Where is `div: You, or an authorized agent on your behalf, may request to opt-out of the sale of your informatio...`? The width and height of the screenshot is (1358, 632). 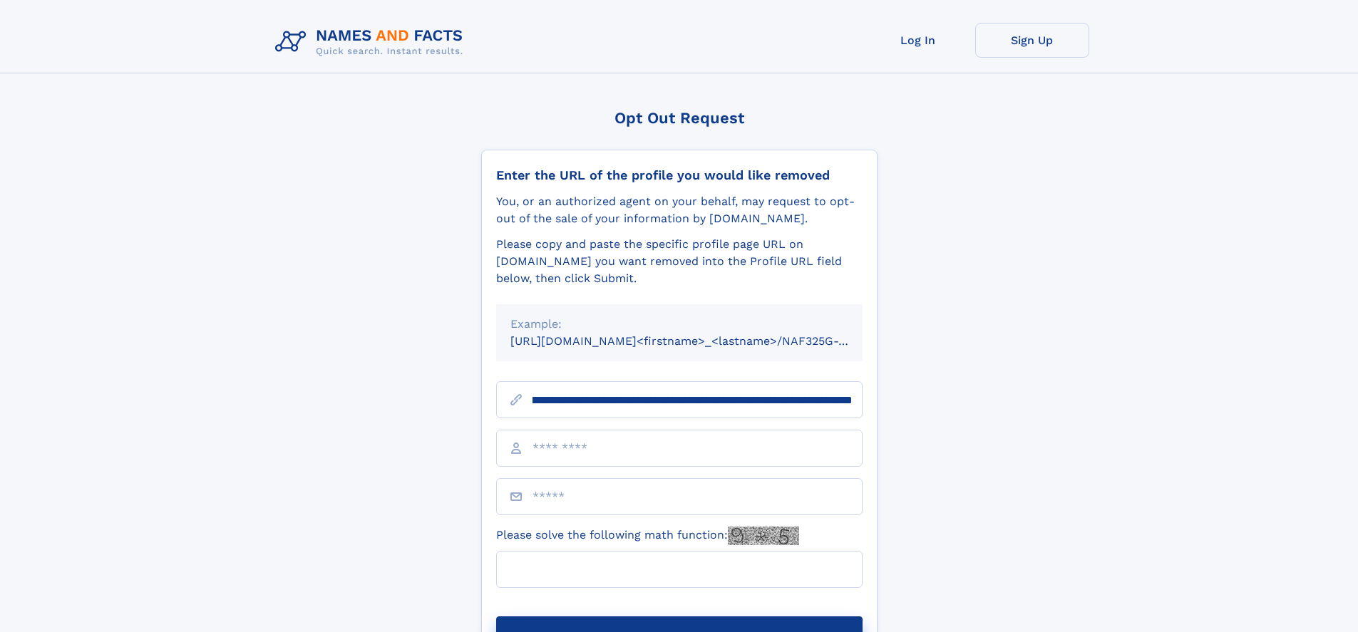
div: You, or an authorized agent on your behalf, may request to opt-out of the sale of your informatio... is located at coordinates (679, 210).